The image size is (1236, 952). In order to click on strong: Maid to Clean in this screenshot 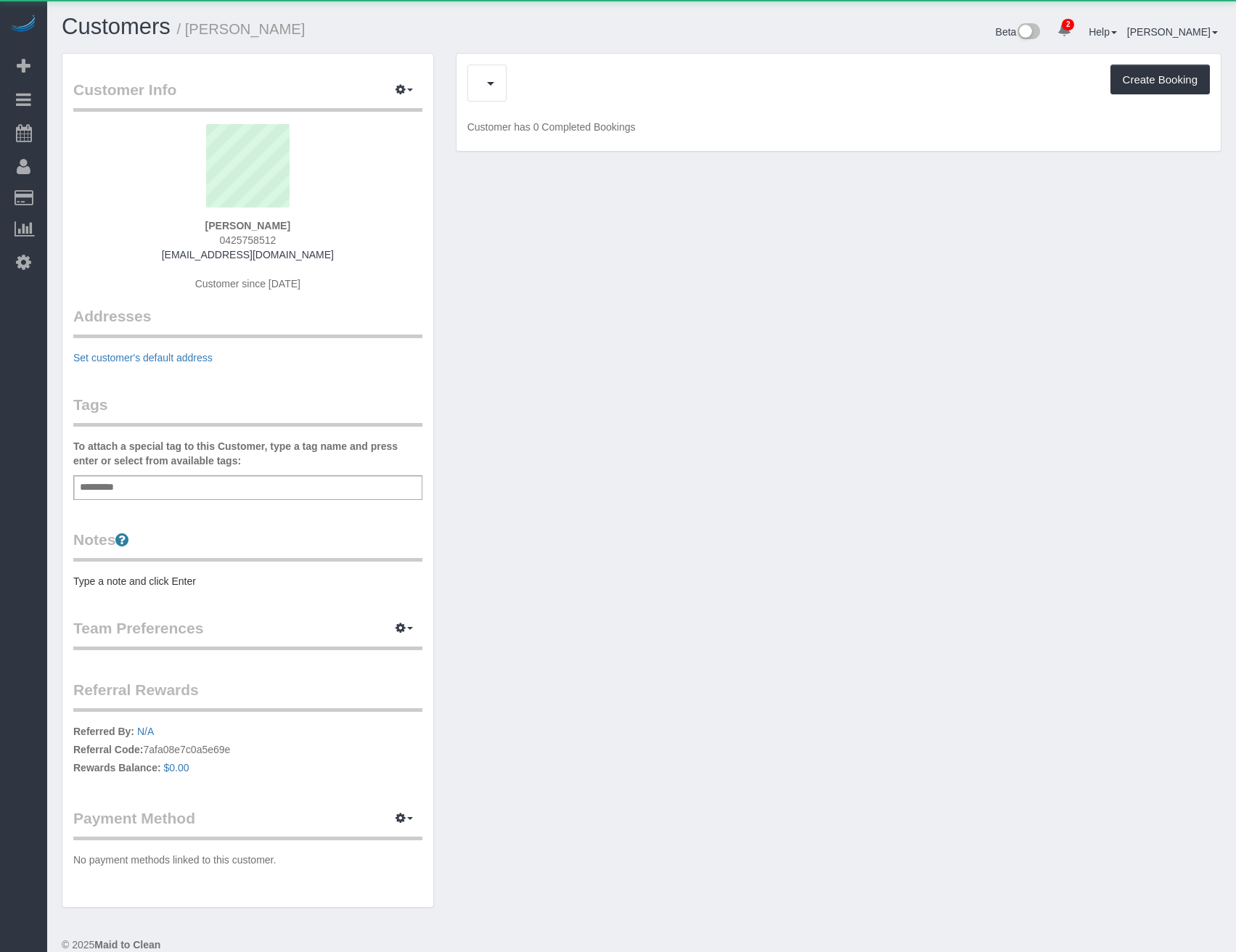, I will do `click(127, 945)`.